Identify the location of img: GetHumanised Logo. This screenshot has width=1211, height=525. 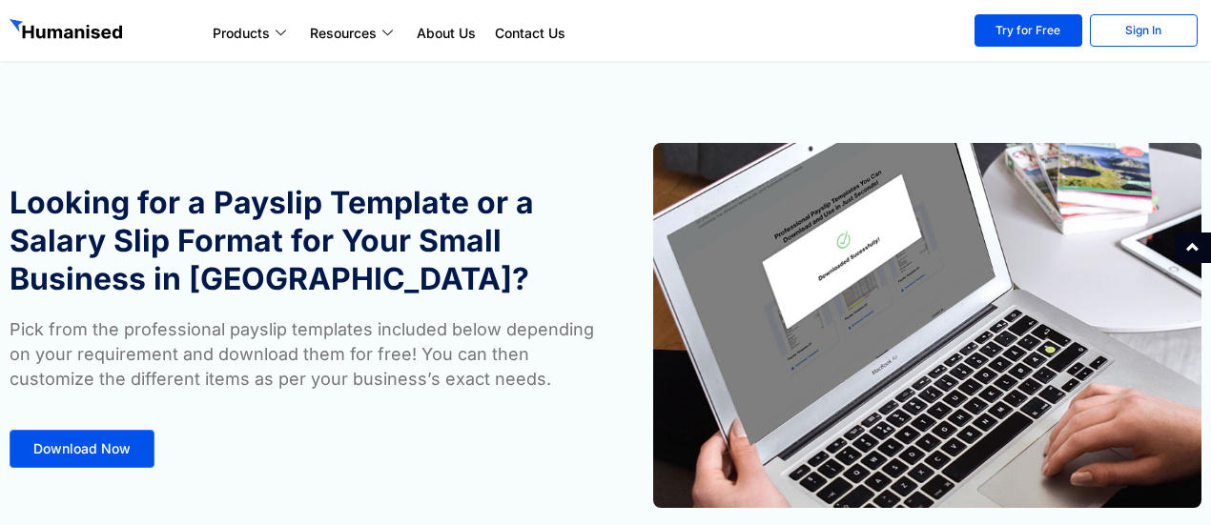
(68, 31).